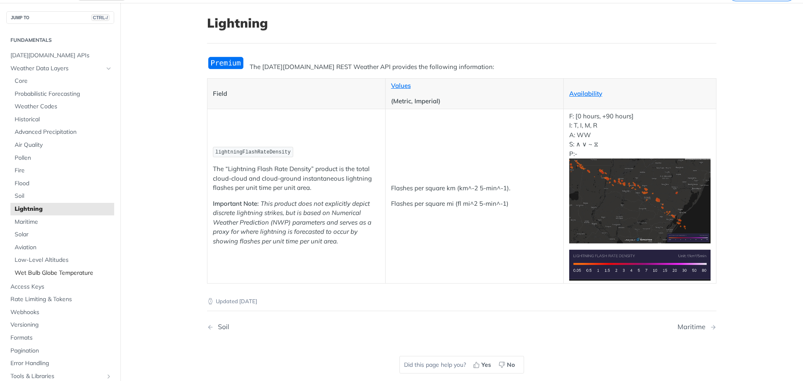 Image resolution: width=803 pixels, height=381 pixels. Describe the element at coordinates (63, 209) in the screenshot. I see `span: Lightning` at that location.